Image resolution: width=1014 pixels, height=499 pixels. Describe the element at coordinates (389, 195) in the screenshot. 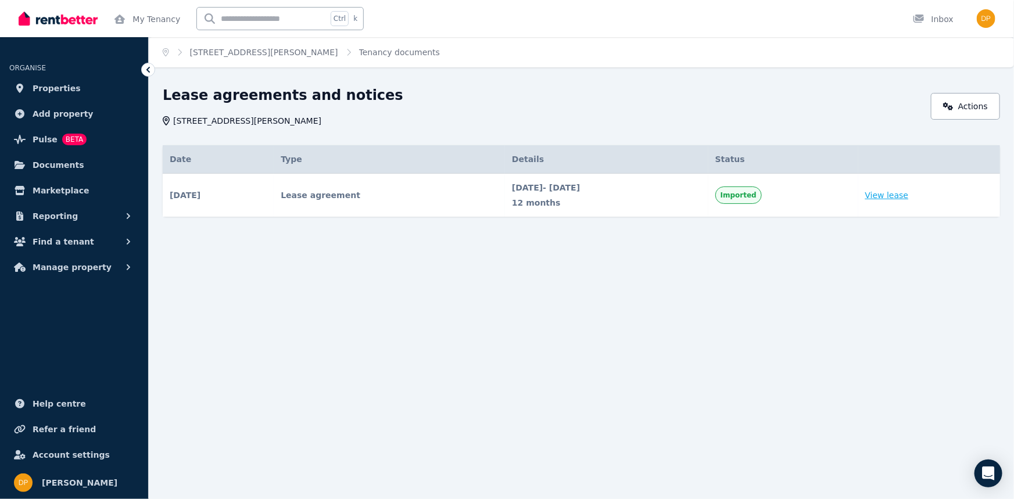

I see `td: Lease agreement` at that location.